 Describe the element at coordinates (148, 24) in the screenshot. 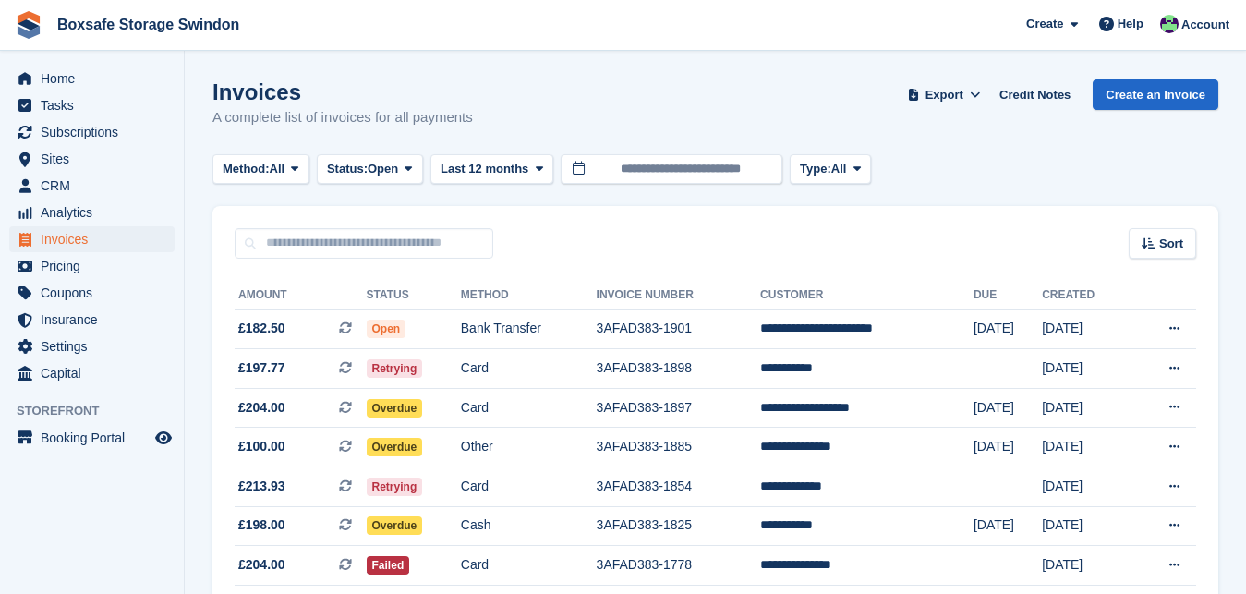

I see `a: Boxsafe Storage Swindon` at that location.